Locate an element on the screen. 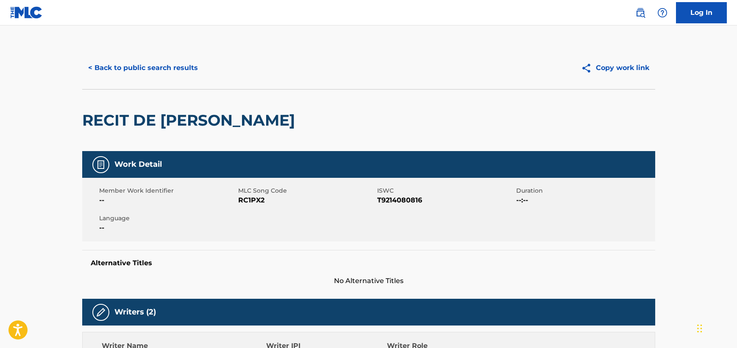 The image size is (737, 348). button: < Back to public search results is located at coordinates (143, 68).